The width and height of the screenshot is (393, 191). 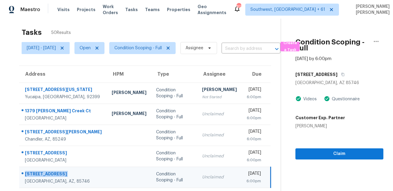 I want to click on th: Type, so click(x=174, y=74).